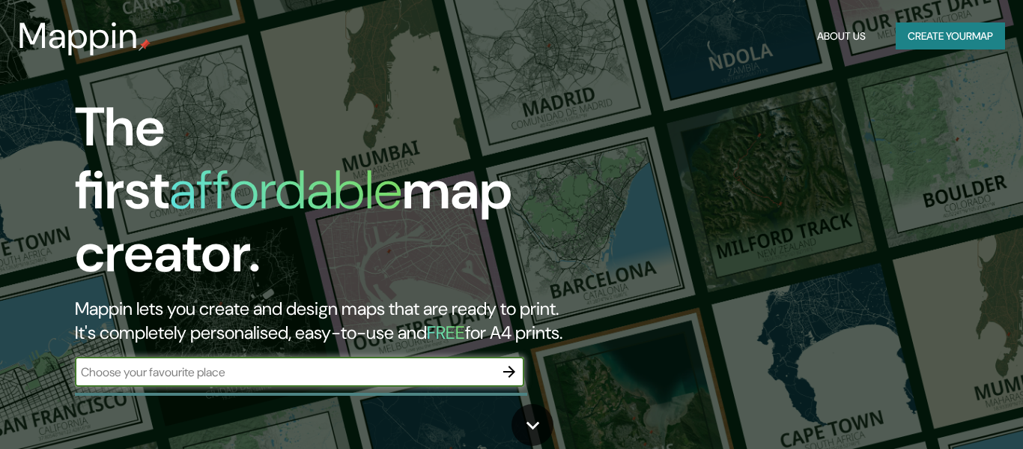 This screenshot has width=1023, height=449. Describe the element at coordinates (950, 36) in the screenshot. I see `button: Create yourmap` at that location.